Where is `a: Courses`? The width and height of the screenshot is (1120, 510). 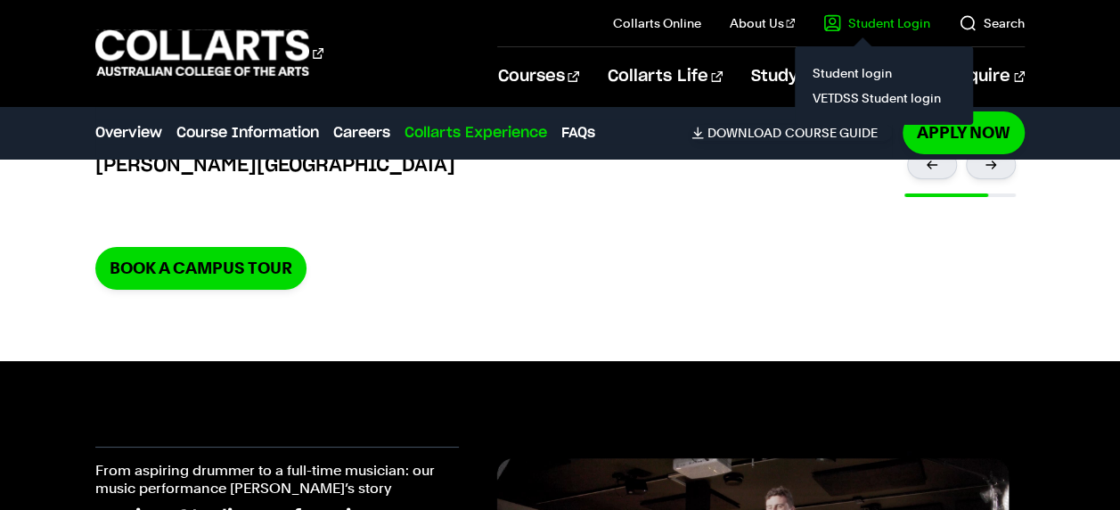 a: Courses is located at coordinates (537, 77).